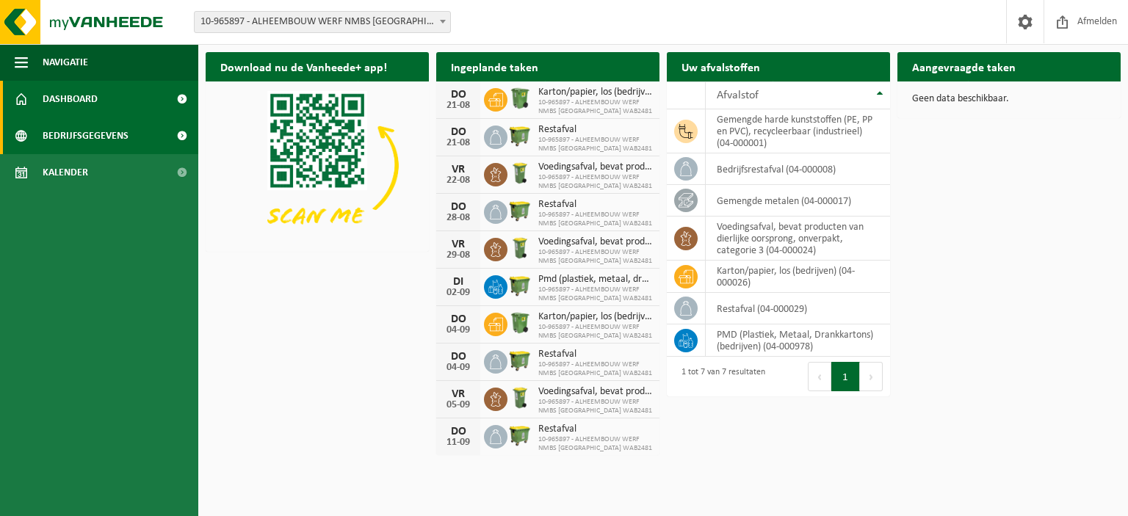 The image size is (1128, 516). I want to click on div: 05-09, so click(458, 405).